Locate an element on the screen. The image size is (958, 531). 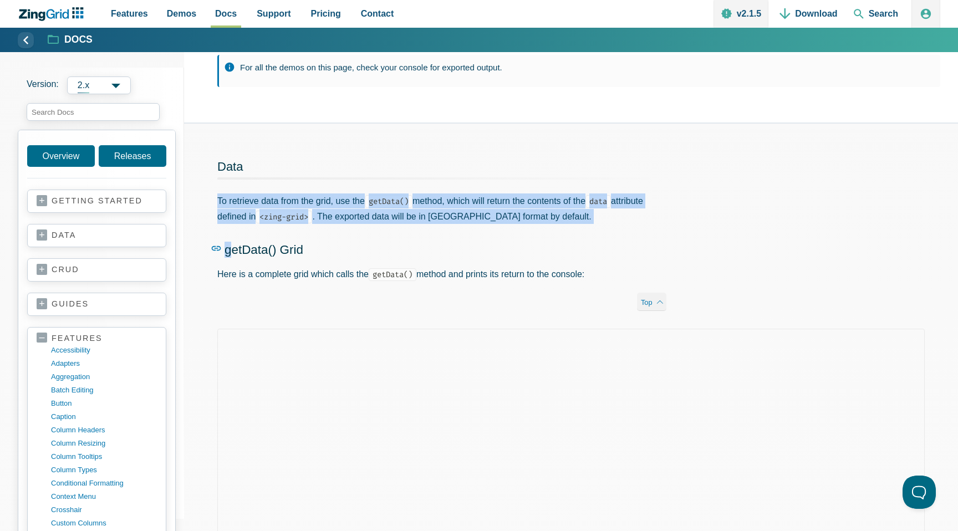
a: conditional formatting is located at coordinates (104, 484).